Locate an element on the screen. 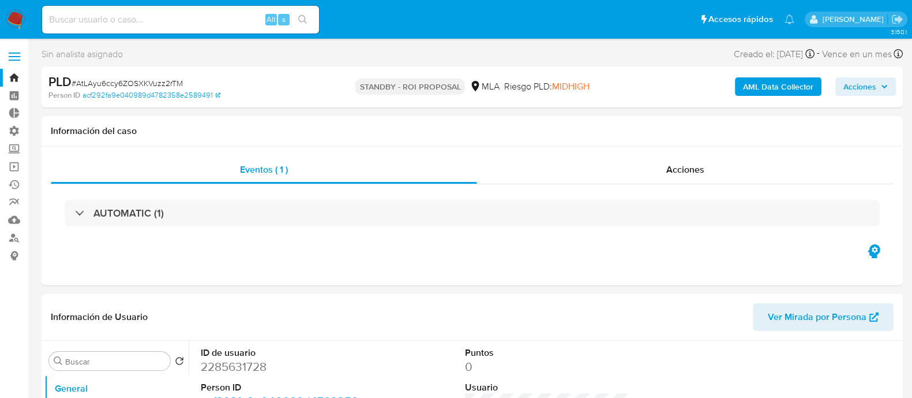 This screenshot has height=398, width=912. a: acf292fa9e040989d4782358e2589491 is located at coordinates (151, 95).